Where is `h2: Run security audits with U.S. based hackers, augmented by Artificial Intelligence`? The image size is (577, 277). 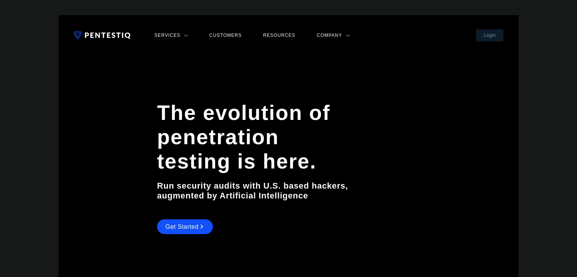
h2: Run security audits with U.S. based hackers, augmented by Artificial Intelligence is located at coordinates (258, 191).